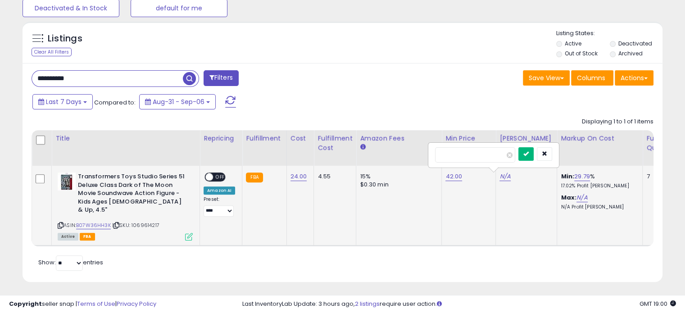  What do you see at coordinates (397, 185) in the screenshot?
I see `div: $0.30 min` at bounding box center [397, 185].